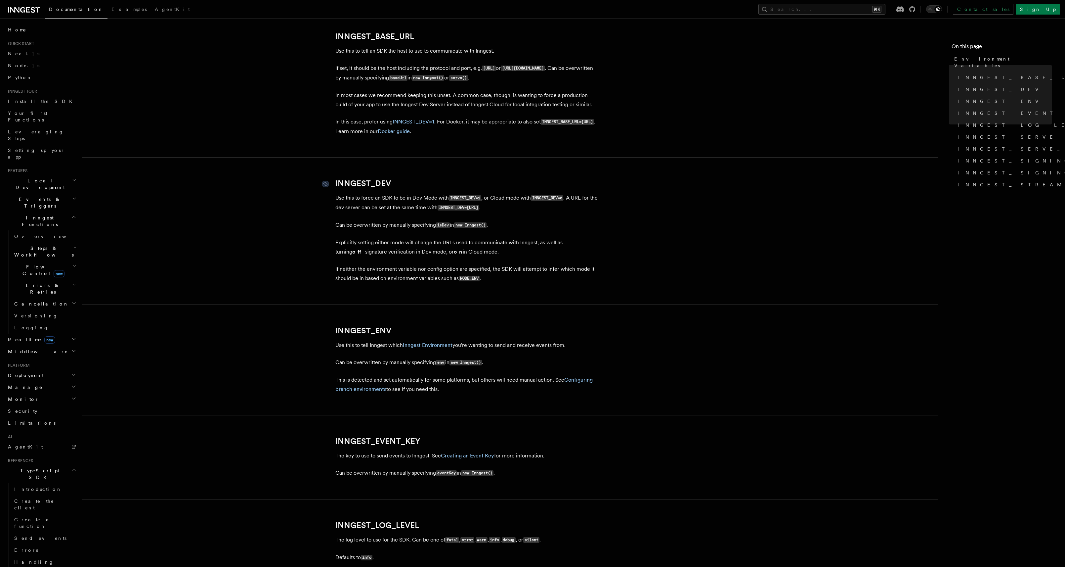 The height and width of the screenshot is (567, 1065). Describe the element at coordinates (16, 171) in the screenshot. I see `span: Features` at that location.